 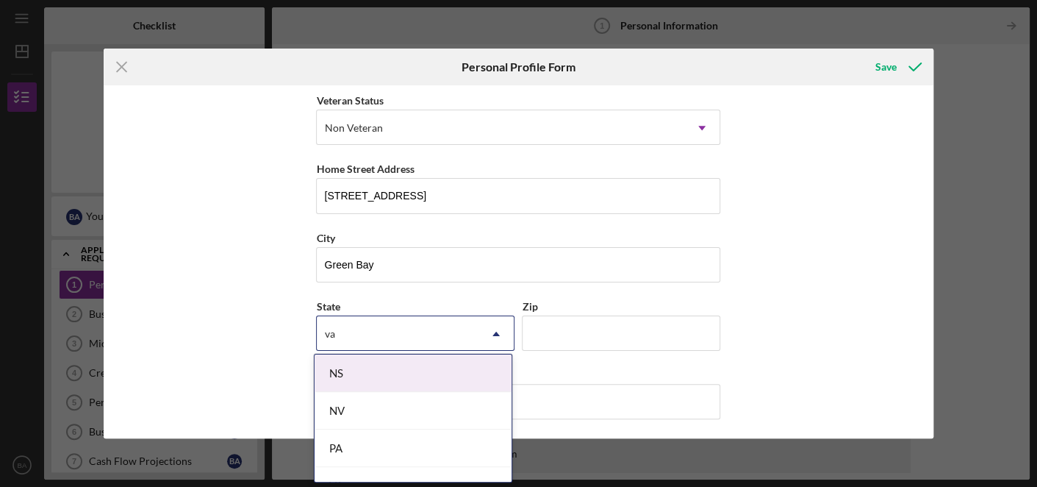 What do you see at coordinates (413, 448) in the screenshot?
I see `div: PA` at bounding box center [413, 448].